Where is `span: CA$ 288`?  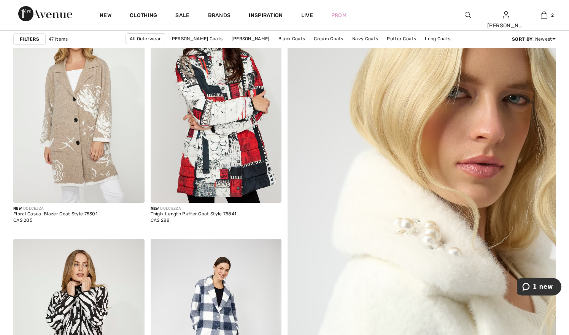
span: CA$ 288 is located at coordinates (160, 221).